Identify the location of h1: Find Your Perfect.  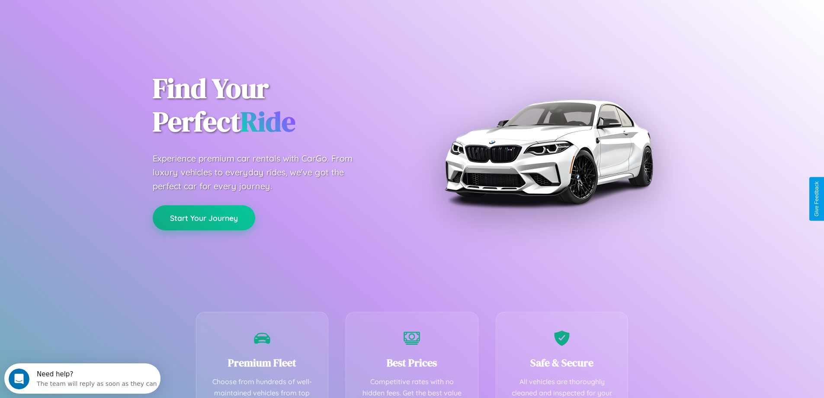
(276, 105).